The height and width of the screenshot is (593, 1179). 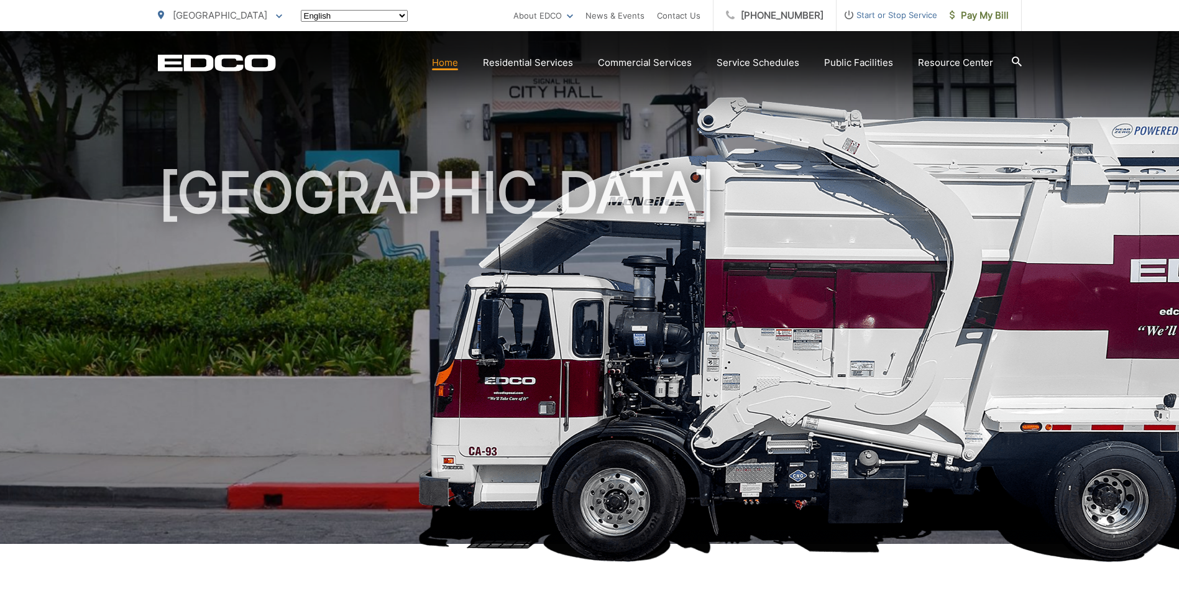 I want to click on a: Home, so click(x=445, y=63).